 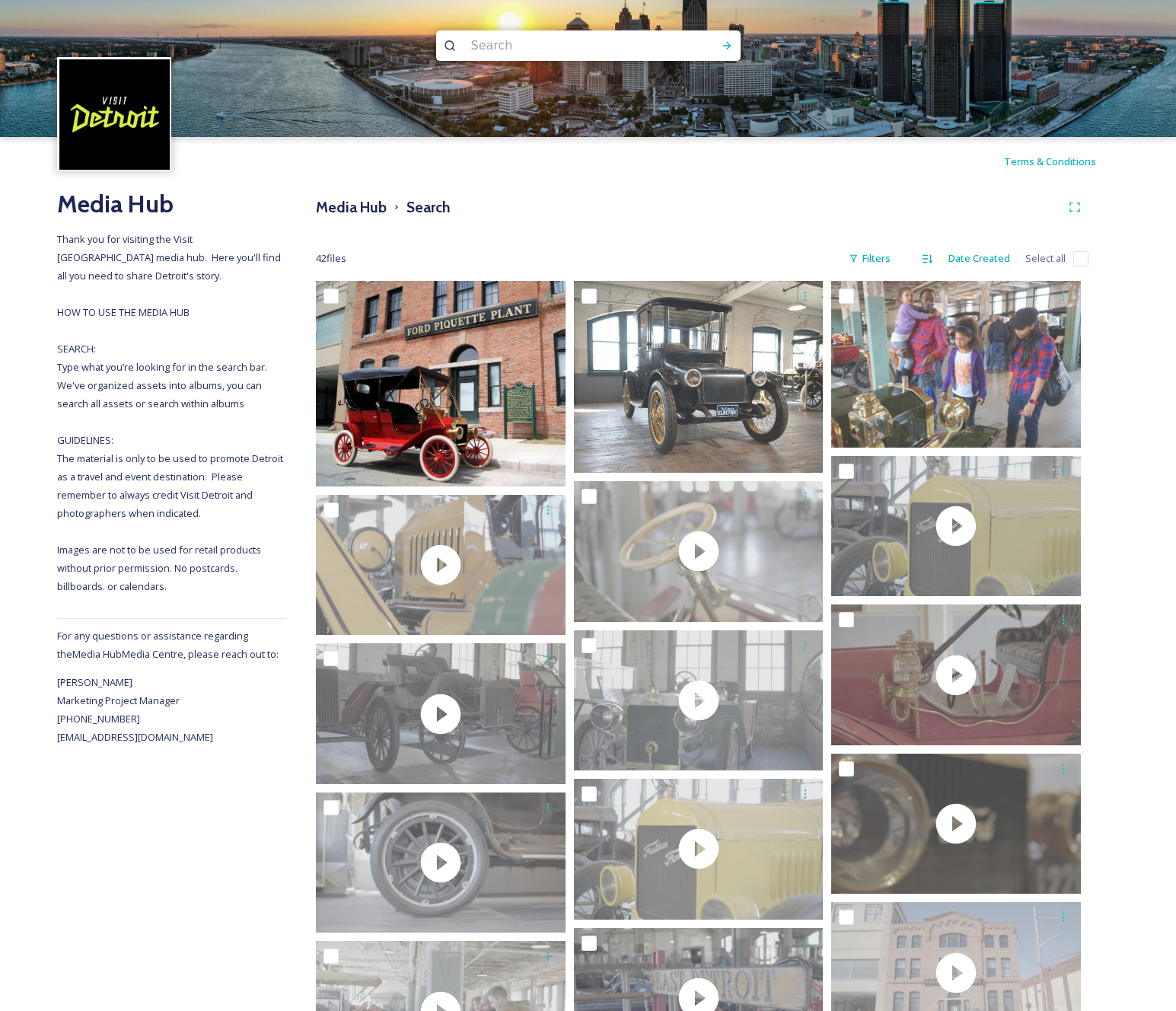 I want to click on span: 42 file s, so click(x=331, y=258).